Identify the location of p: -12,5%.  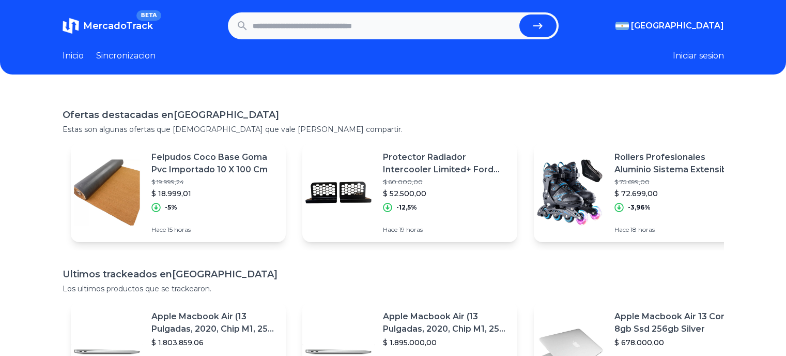
(407, 207).